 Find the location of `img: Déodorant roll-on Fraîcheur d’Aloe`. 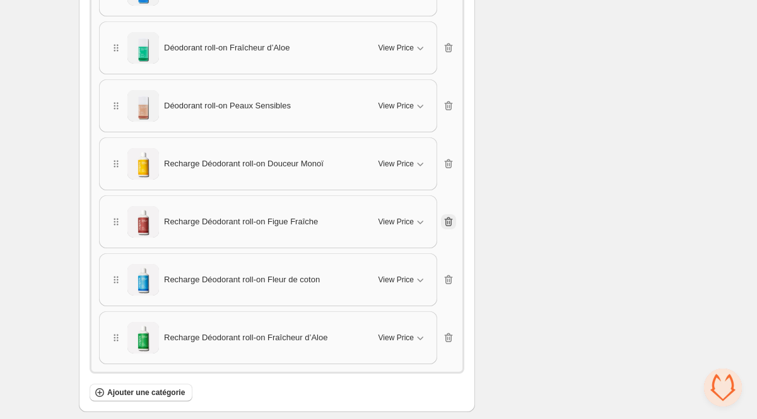

img: Déodorant roll-on Fraîcheur d’Aloe is located at coordinates (143, 48).